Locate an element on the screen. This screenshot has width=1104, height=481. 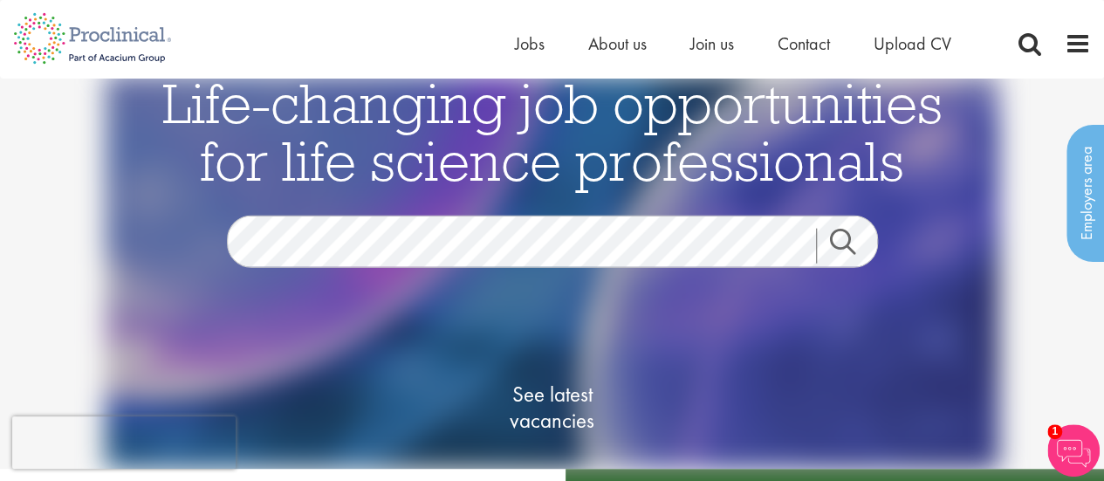
span: About us is located at coordinates (617, 44).